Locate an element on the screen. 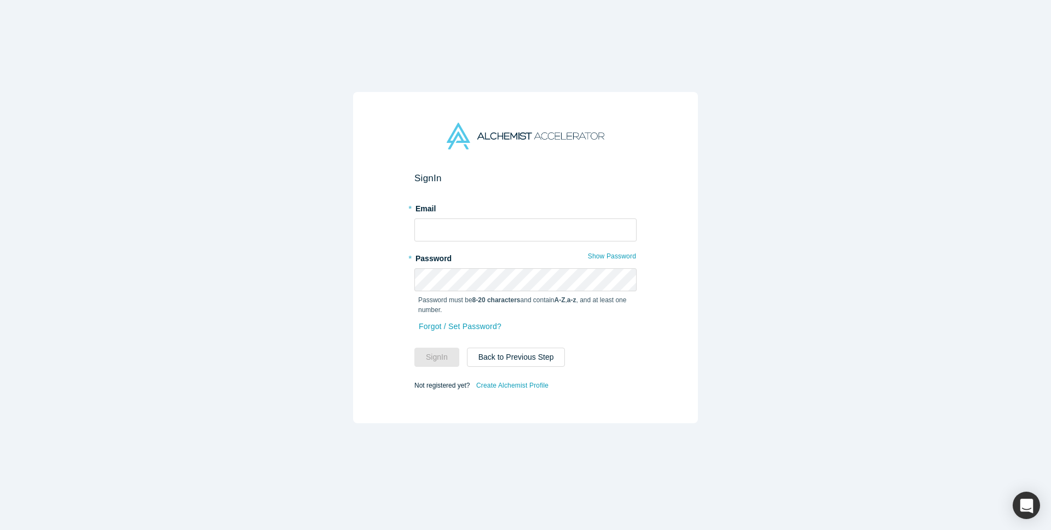 The height and width of the screenshot is (530, 1051). a: Forgot / Set Password? is located at coordinates (460, 326).